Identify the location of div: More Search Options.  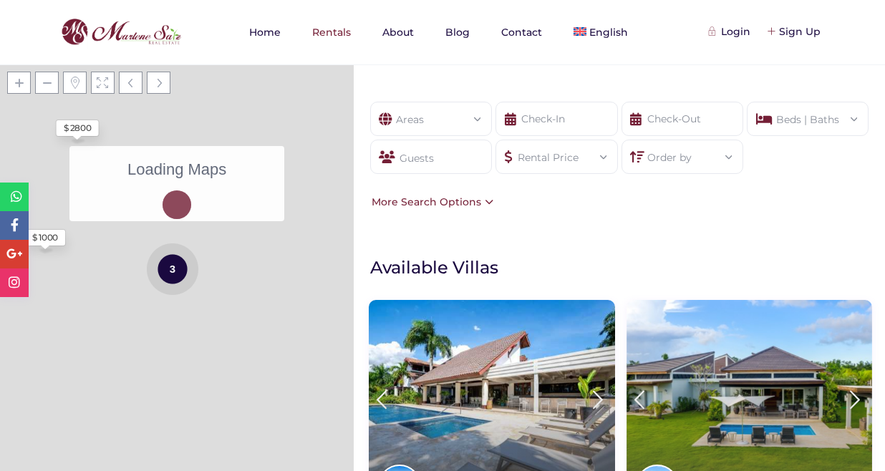
(430, 202).